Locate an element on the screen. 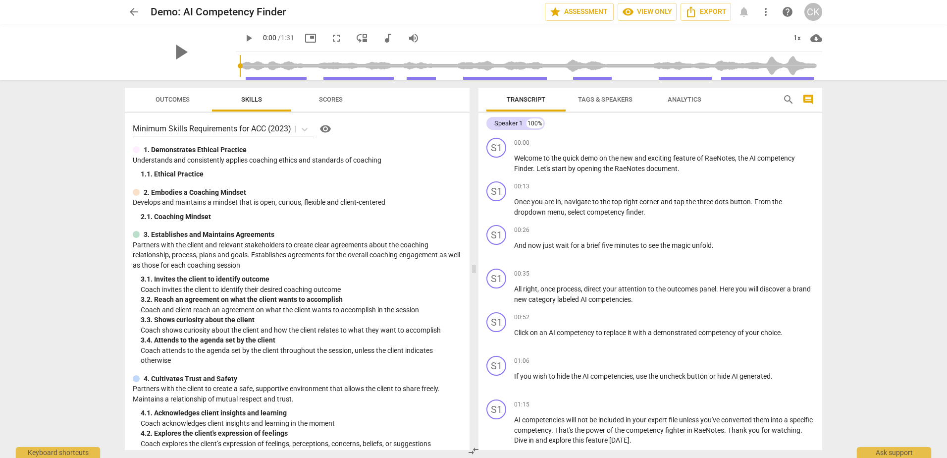 This screenshot has width=947, height=458. span: attention is located at coordinates (633, 289).